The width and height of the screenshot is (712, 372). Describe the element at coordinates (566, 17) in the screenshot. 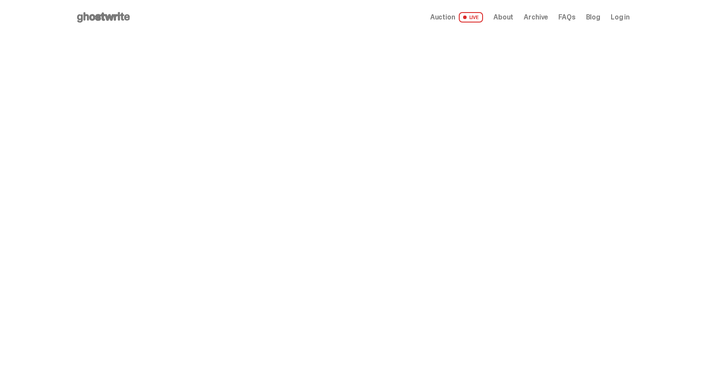

I see `span: FAQs` at that location.